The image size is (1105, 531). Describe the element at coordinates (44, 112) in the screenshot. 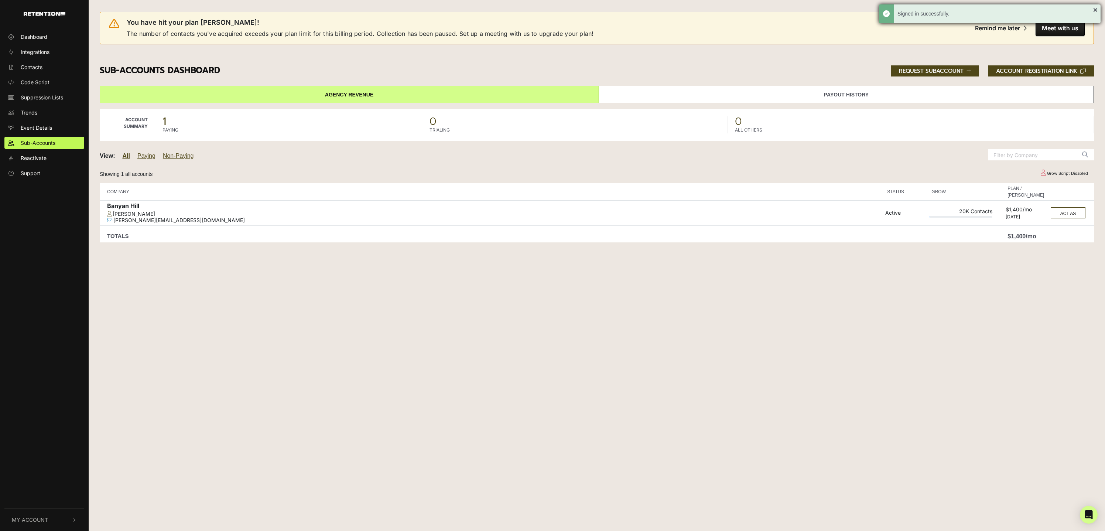

I see `a: Trends` at that location.